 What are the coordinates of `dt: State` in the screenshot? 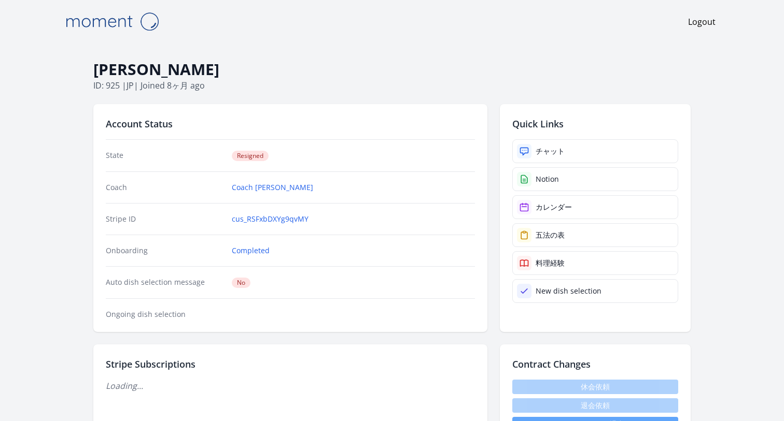 It's located at (164, 155).